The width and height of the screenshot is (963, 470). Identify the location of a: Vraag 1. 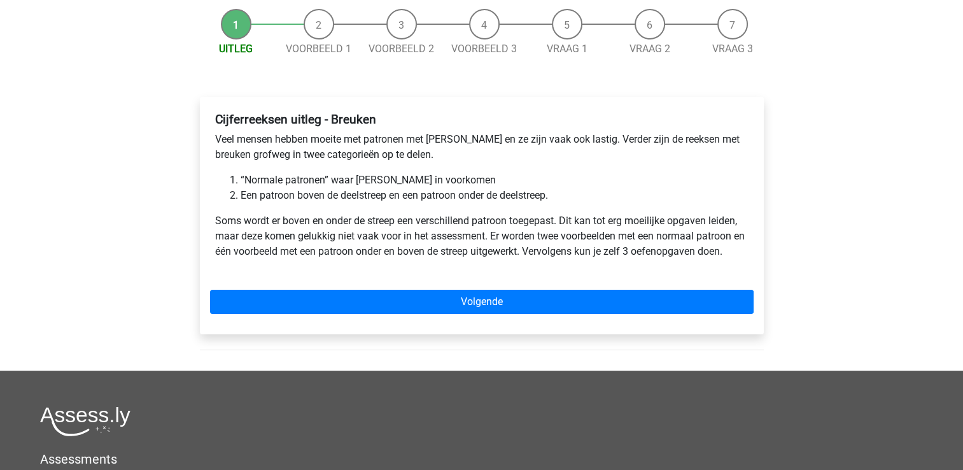
(567, 48).